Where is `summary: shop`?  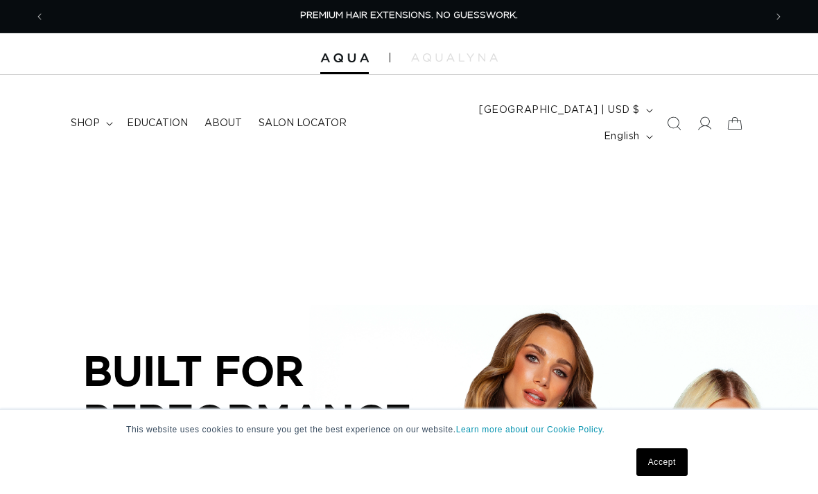 summary: shop is located at coordinates (90, 123).